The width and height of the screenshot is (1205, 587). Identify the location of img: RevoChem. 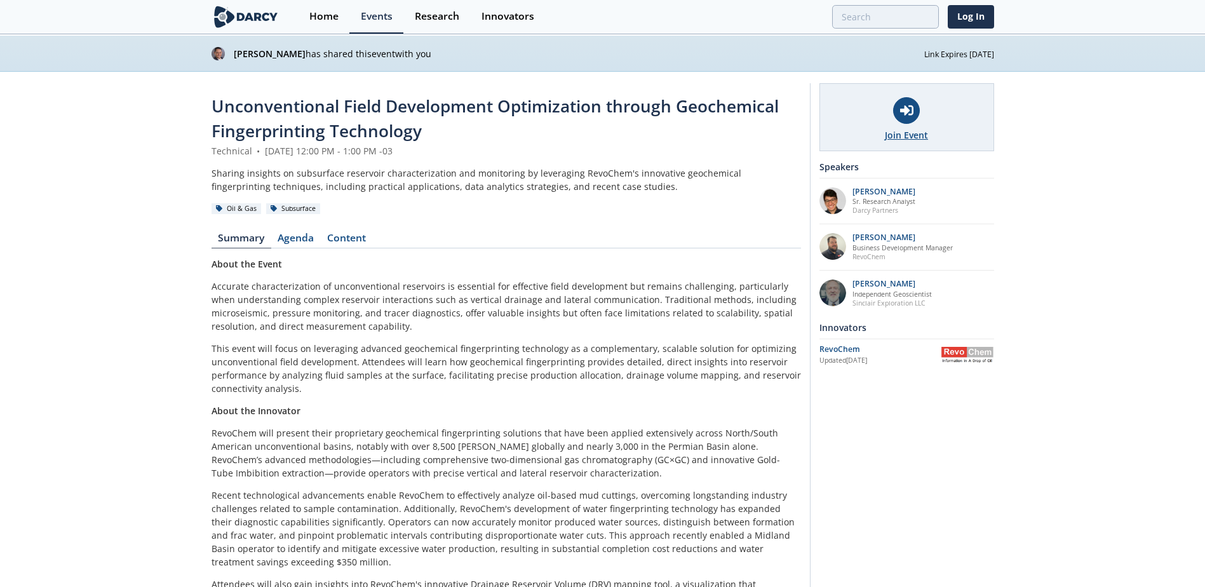
(967, 354).